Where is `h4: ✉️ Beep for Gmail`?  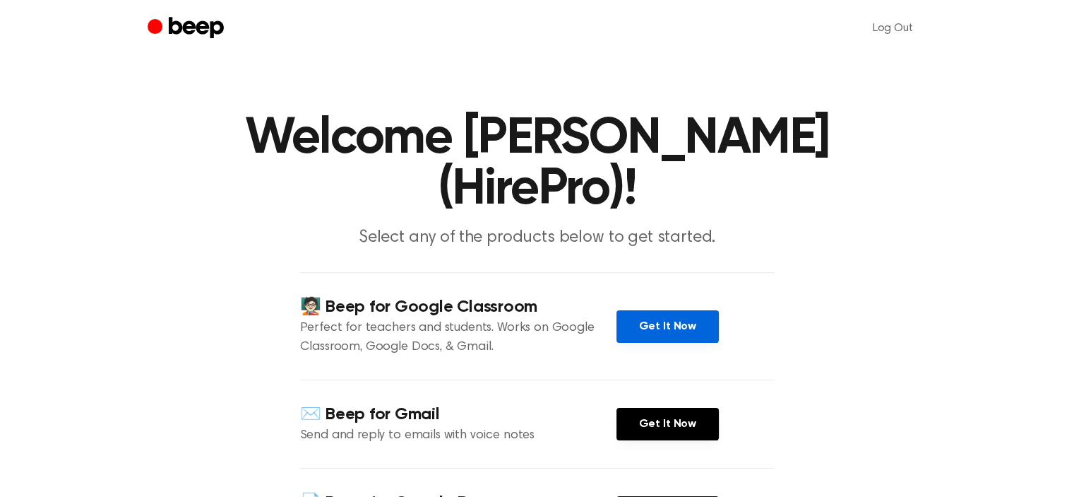 h4: ✉️ Beep for Gmail is located at coordinates (458, 414).